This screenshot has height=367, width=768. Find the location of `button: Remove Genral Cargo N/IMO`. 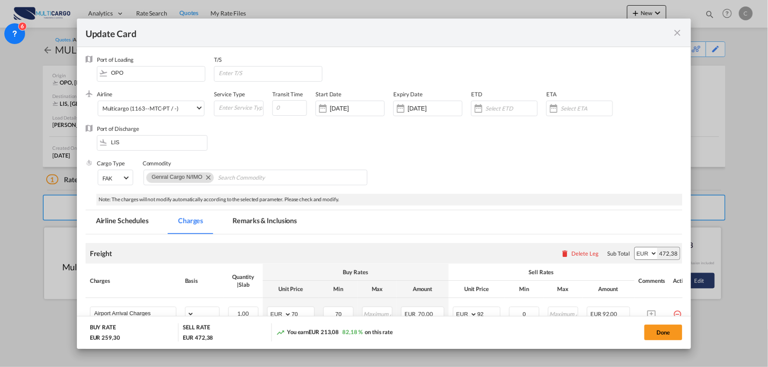

button: Remove Genral Cargo N/IMO is located at coordinates (207, 177).